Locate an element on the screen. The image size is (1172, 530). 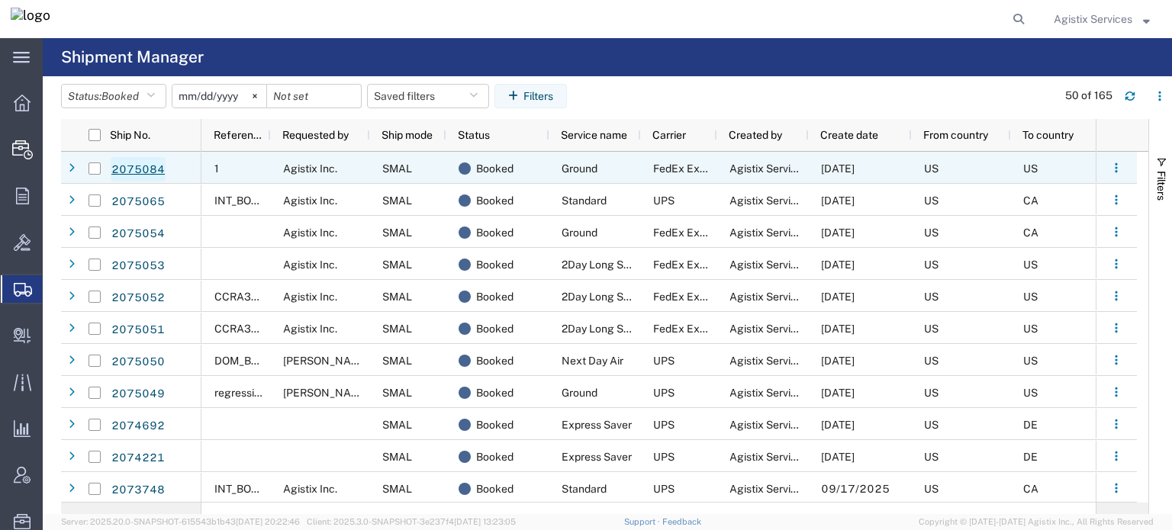
a: 2074692 is located at coordinates (138, 426).